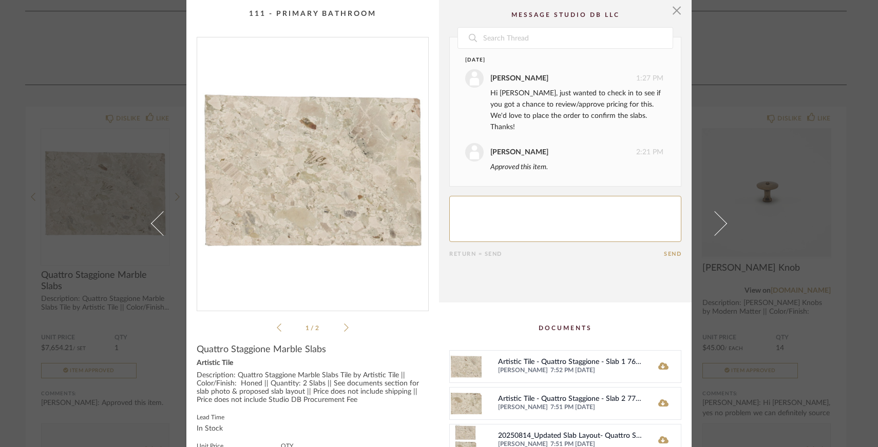 The height and width of the screenshot is (447, 878). What do you see at coordinates (318, 328) in the screenshot?
I see `span: 2` at bounding box center [318, 328].